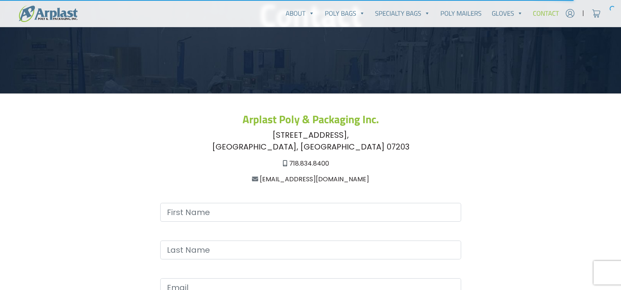 This screenshot has height=290, width=621. I want to click on a: Gloves, so click(508, 13).